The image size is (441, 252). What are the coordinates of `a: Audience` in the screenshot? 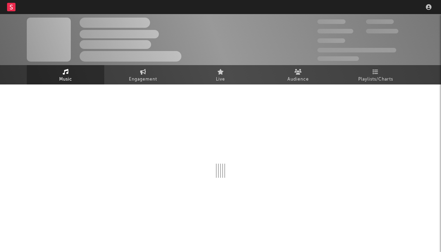 It's located at (298, 75).